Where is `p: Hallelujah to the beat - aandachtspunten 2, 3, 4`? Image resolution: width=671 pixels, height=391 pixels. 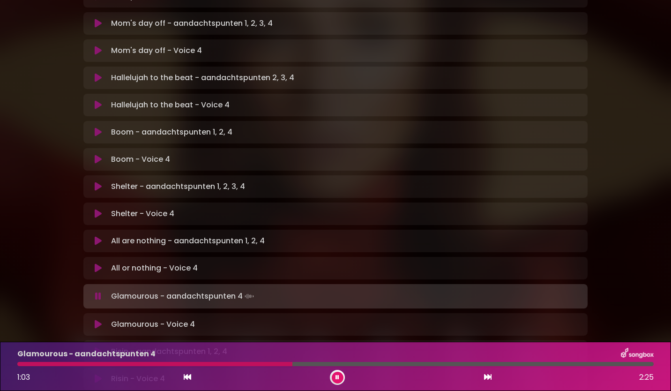 p: Hallelujah to the beat - aandachtspunten 2, 3, 4 is located at coordinates (202, 78).